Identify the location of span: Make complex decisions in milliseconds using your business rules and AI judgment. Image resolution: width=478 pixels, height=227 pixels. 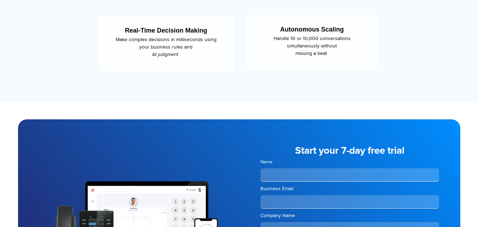
(166, 47).